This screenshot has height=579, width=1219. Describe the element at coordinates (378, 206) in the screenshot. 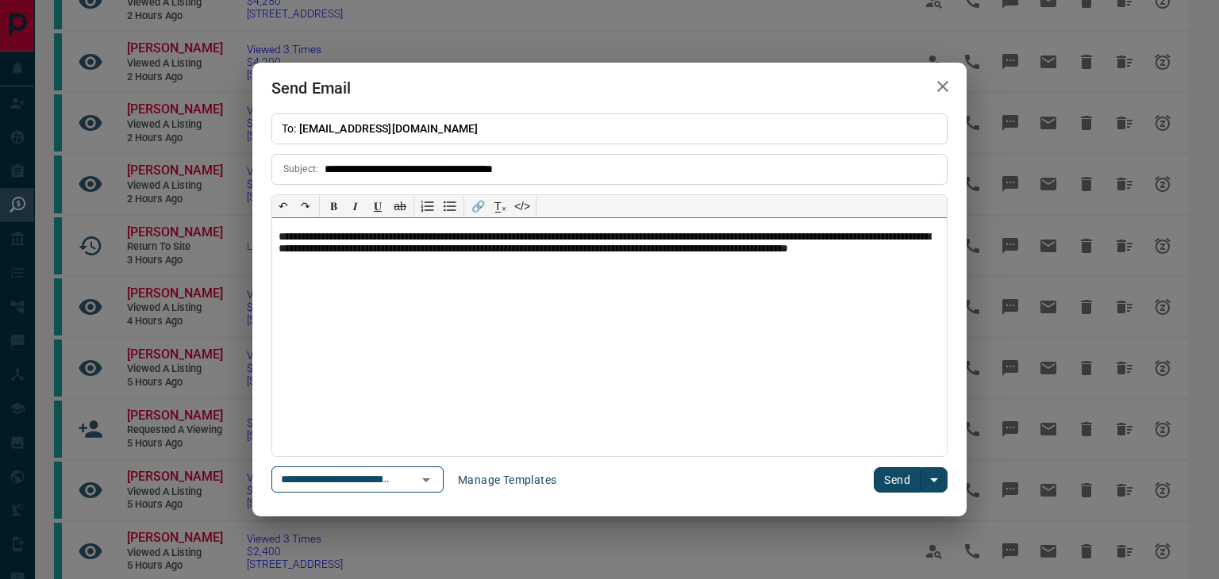

I see `button: 𝐔` at that location.